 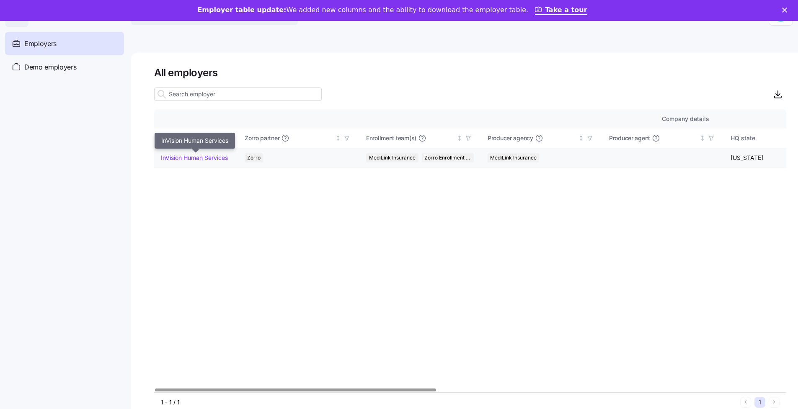 I want to click on button: 1, so click(x=760, y=402).